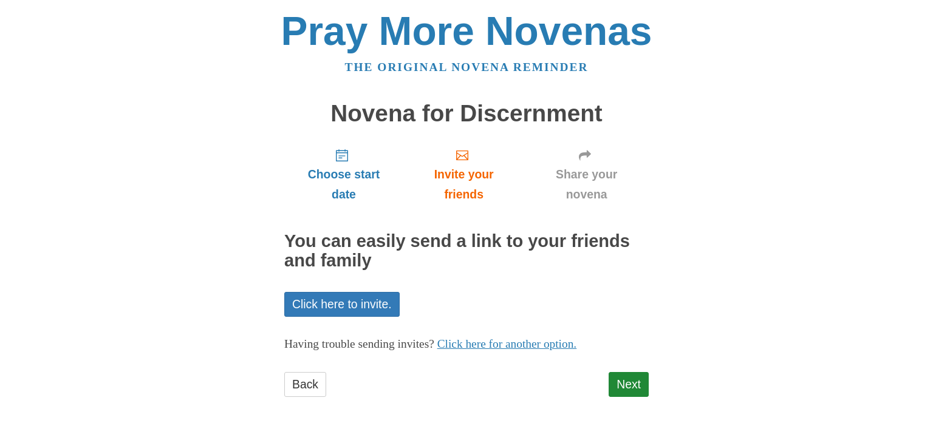 The width and height of the screenshot is (933, 443). I want to click on span: Invite your friends, so click(463, 185).